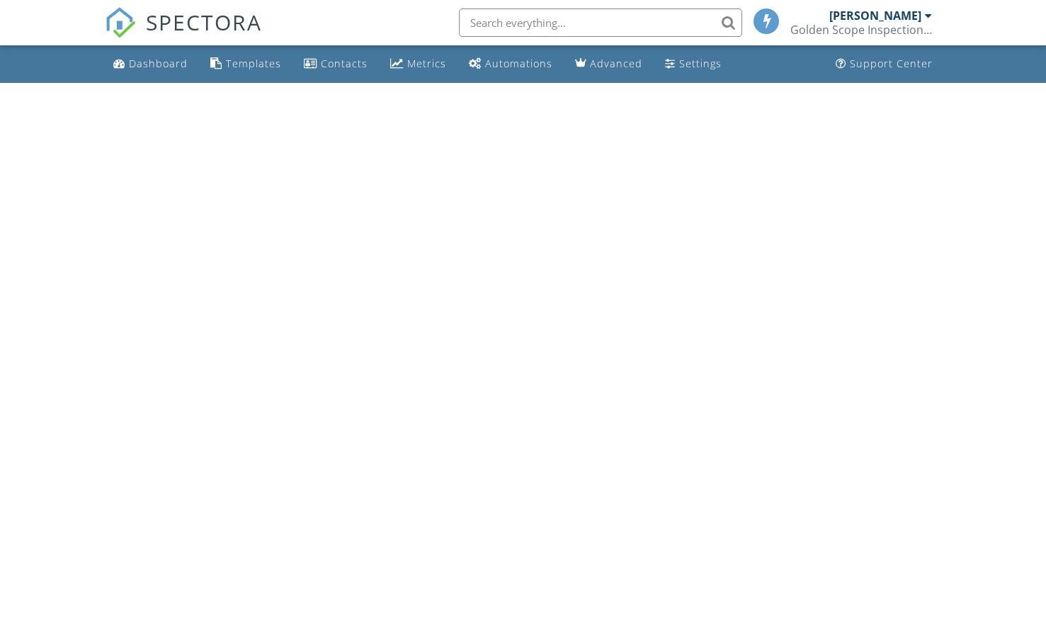 Image resolution: width=1046 pixels, height=640 pixels. I want to click on a: Support Center, so click(884, 64).